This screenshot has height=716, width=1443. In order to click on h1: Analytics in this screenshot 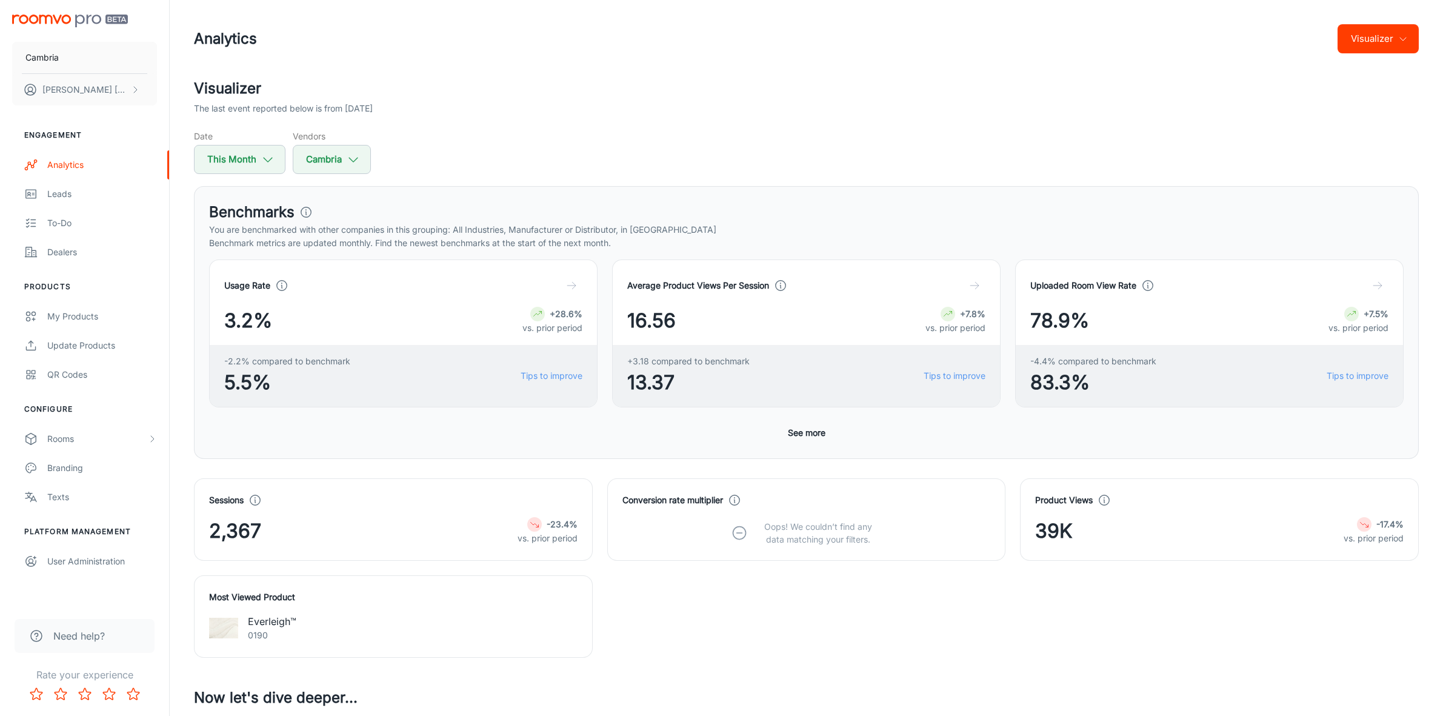, I will do `click(225, 39)`.